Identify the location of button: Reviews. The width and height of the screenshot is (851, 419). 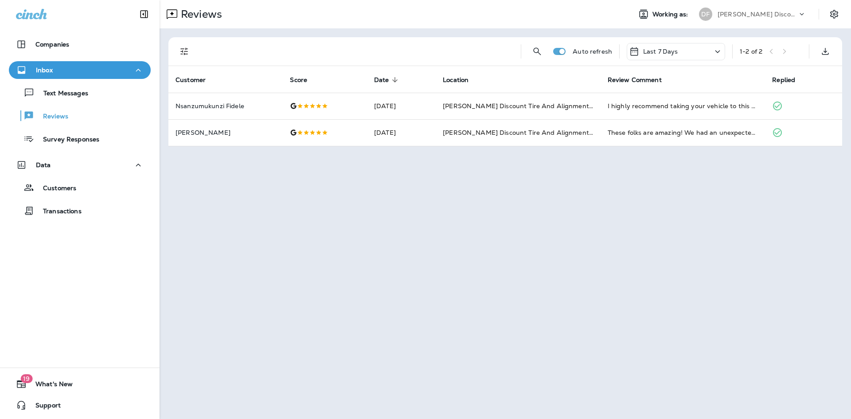
(80, 116).